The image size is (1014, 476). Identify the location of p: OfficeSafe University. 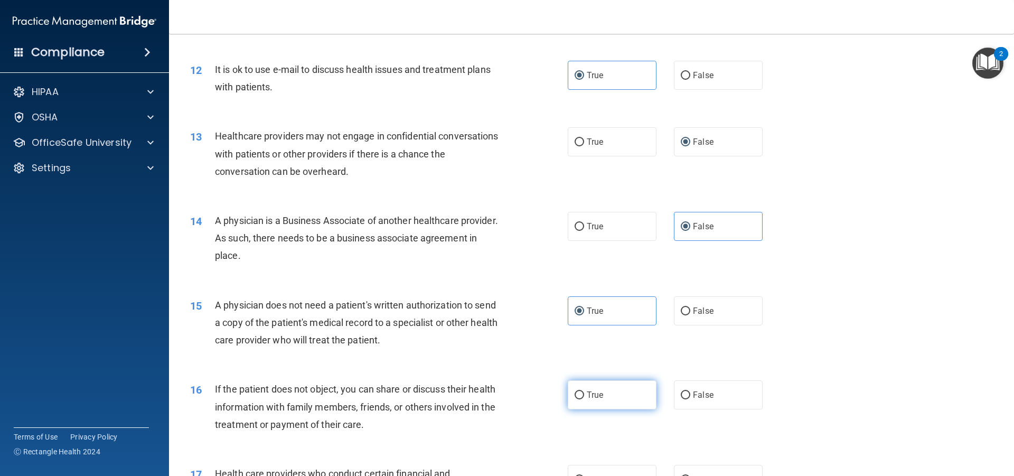
(81, 143).